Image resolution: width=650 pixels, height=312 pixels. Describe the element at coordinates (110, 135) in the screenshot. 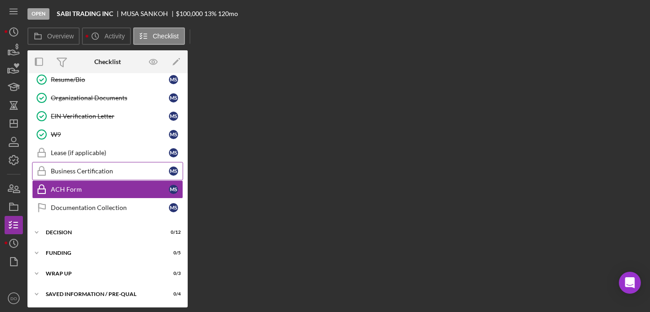

I see `div: W9` at that location.